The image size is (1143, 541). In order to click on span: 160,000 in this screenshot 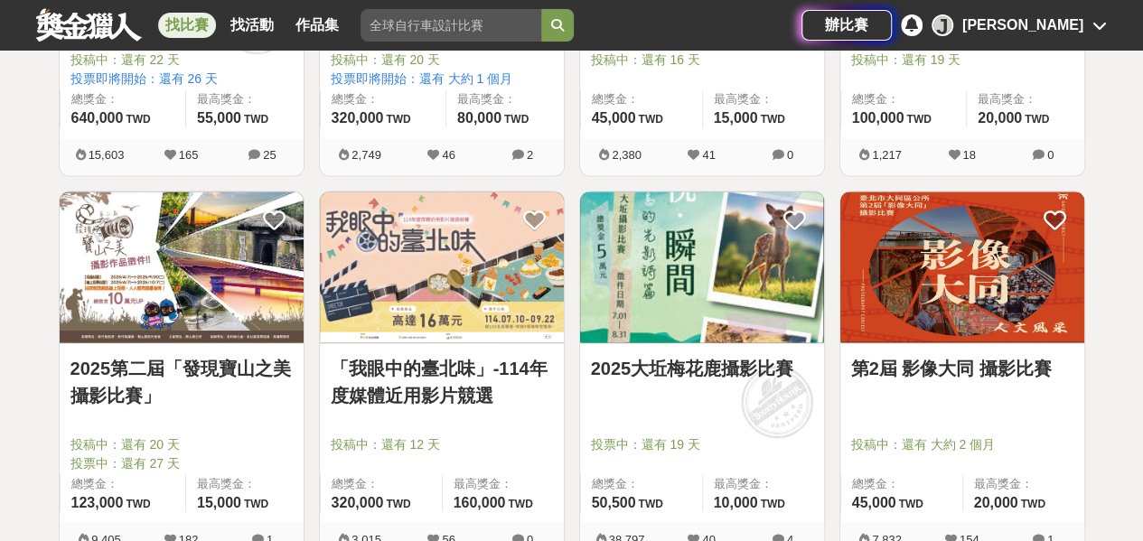, I will do `click(480, 501)`.